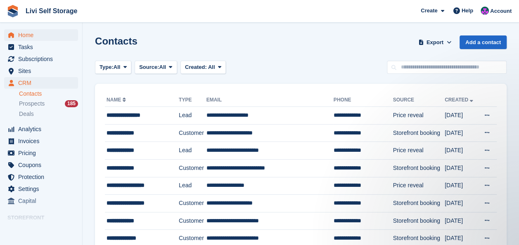 The image size is (519, 245). Describe the element at coordinates (106, 67) in the screenshot. I see `span: Type:` at that location.